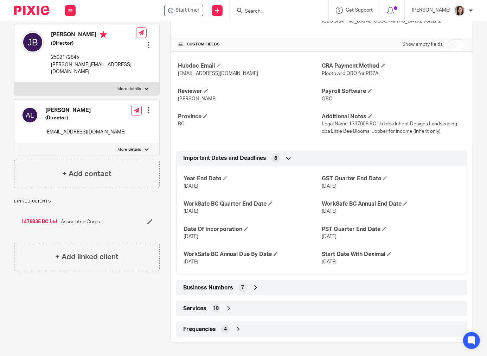 The width and height of the screenshot is (487, 356). Describe the element at coordinates (391, 204) in the screenshot. I see `h4: WorkSafe BC Annual End Date` at that location.